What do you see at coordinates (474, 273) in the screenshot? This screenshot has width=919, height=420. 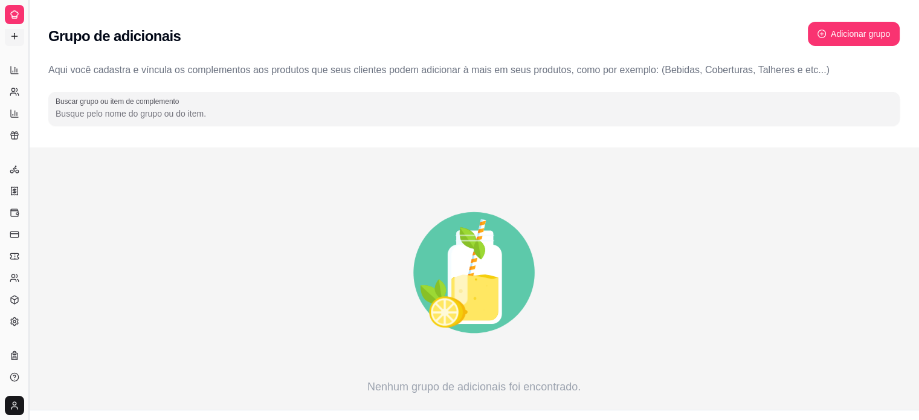 I see `div: animation` at bounding box center [474, 273].